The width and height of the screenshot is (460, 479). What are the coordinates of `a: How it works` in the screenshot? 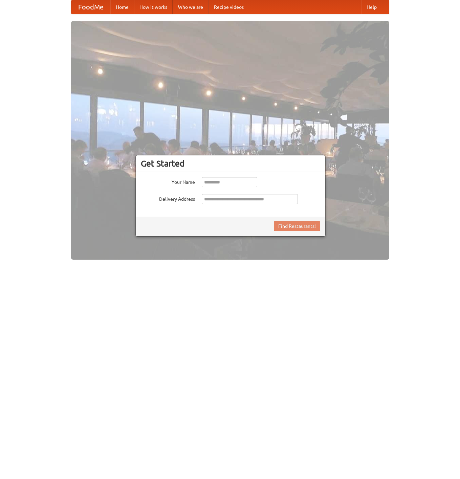 It's located at (153, 7).